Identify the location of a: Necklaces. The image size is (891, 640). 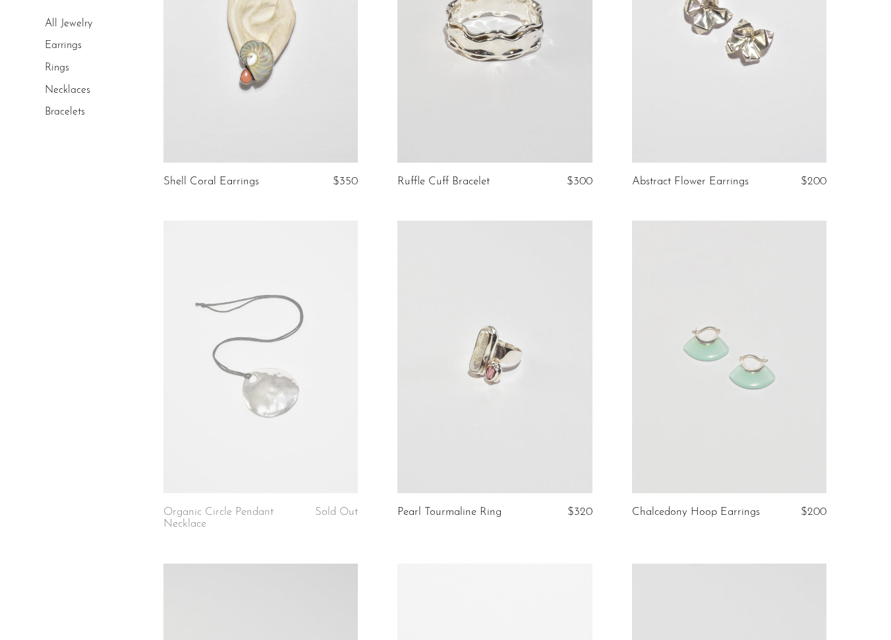
(67, 90).